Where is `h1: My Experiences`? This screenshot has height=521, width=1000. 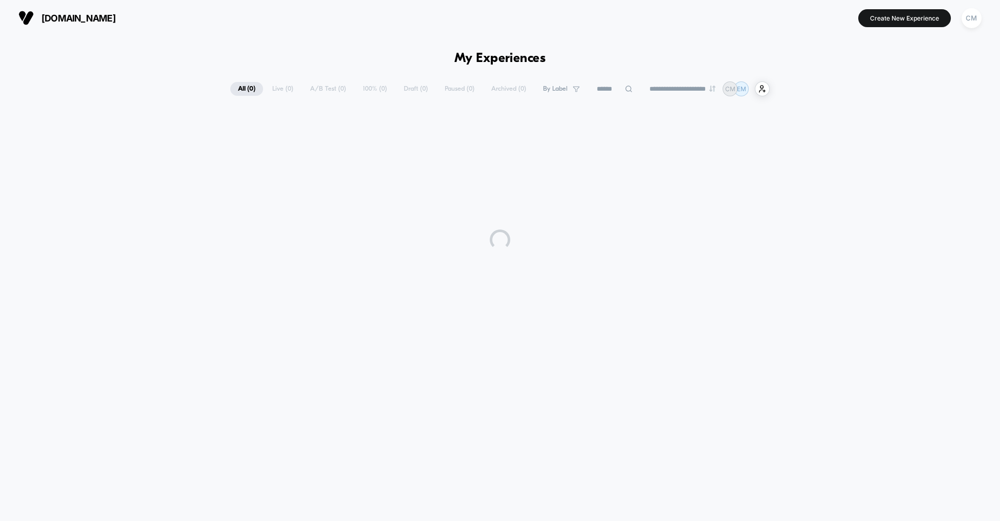 h1: My Experiences is located at coordinates (500, 58).